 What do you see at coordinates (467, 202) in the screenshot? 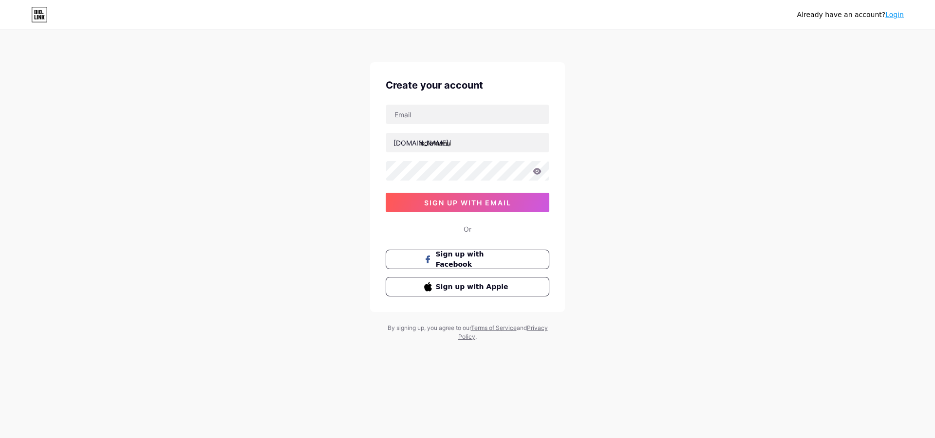
I see `span: sign up with email` at bounding box center [467, 202].